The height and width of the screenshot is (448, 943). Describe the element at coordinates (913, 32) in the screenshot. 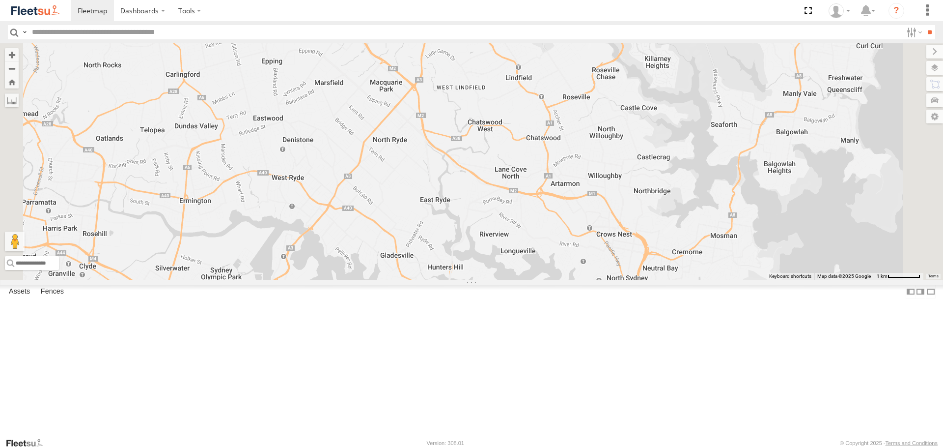

I see `label: Search Filter Options` at that location.